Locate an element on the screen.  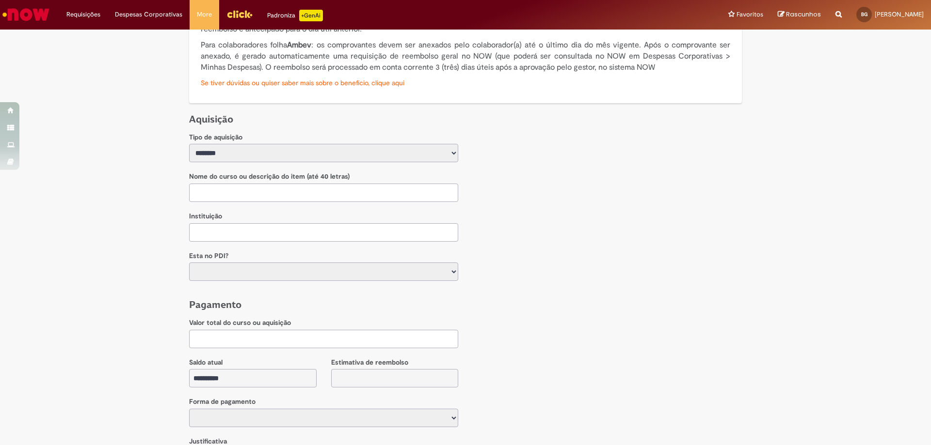
span: Requisições is located at coordinates (83, 15).